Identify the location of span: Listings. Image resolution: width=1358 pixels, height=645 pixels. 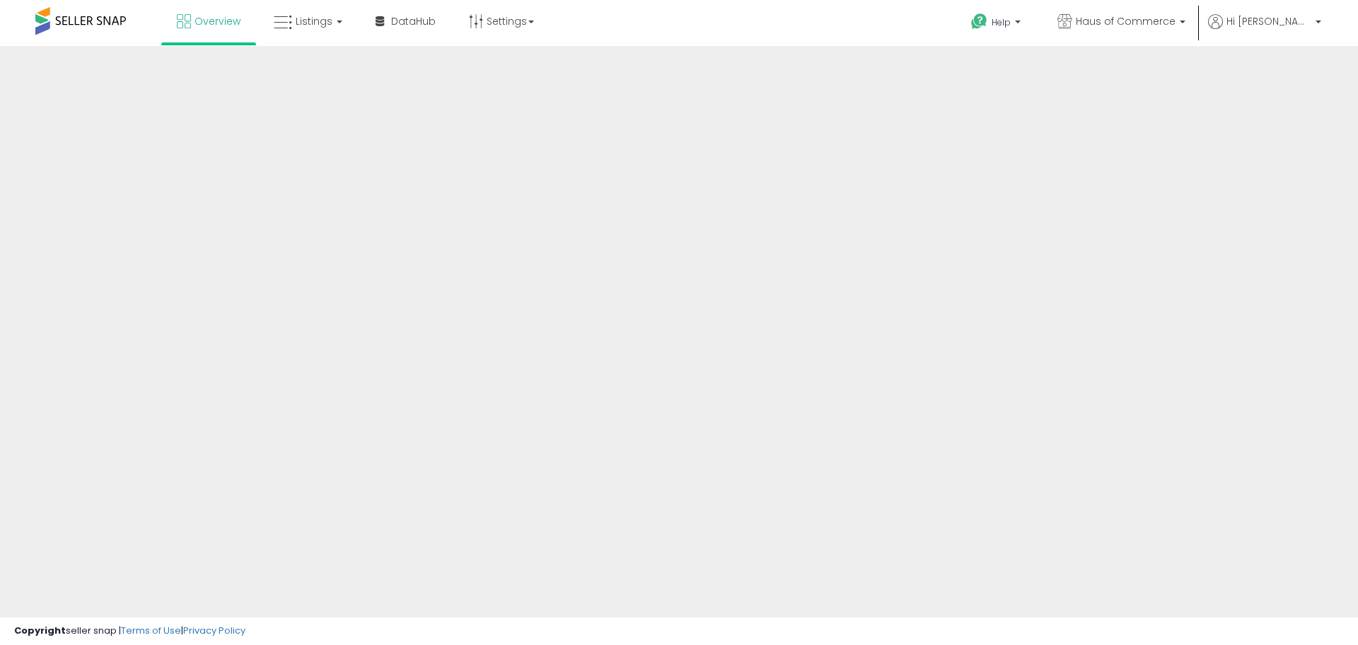
(314, 21).